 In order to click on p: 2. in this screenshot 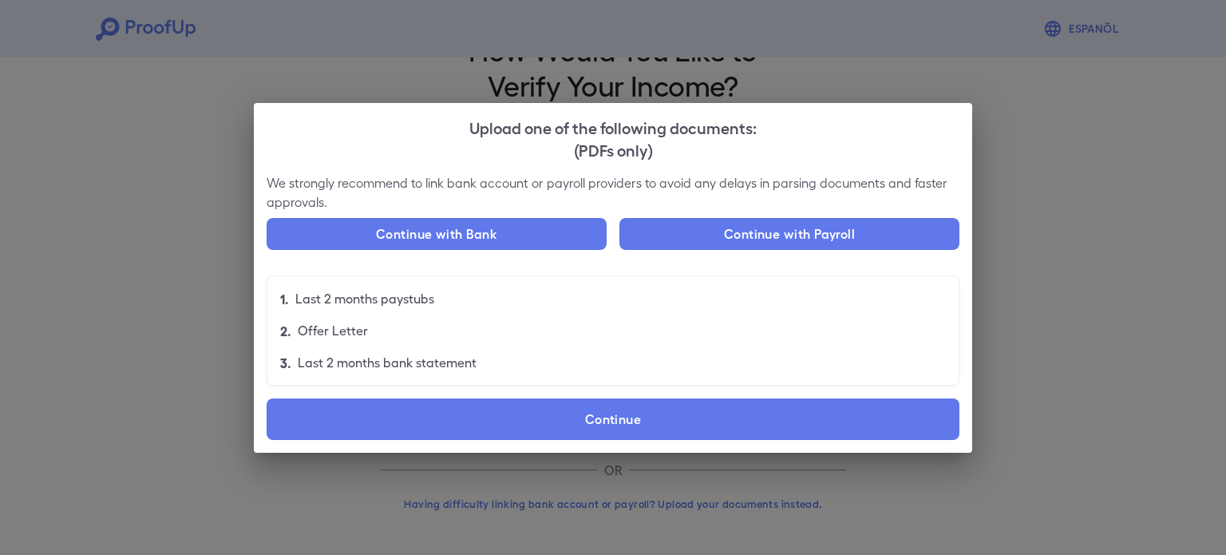, I will do `click(286, 331)`.